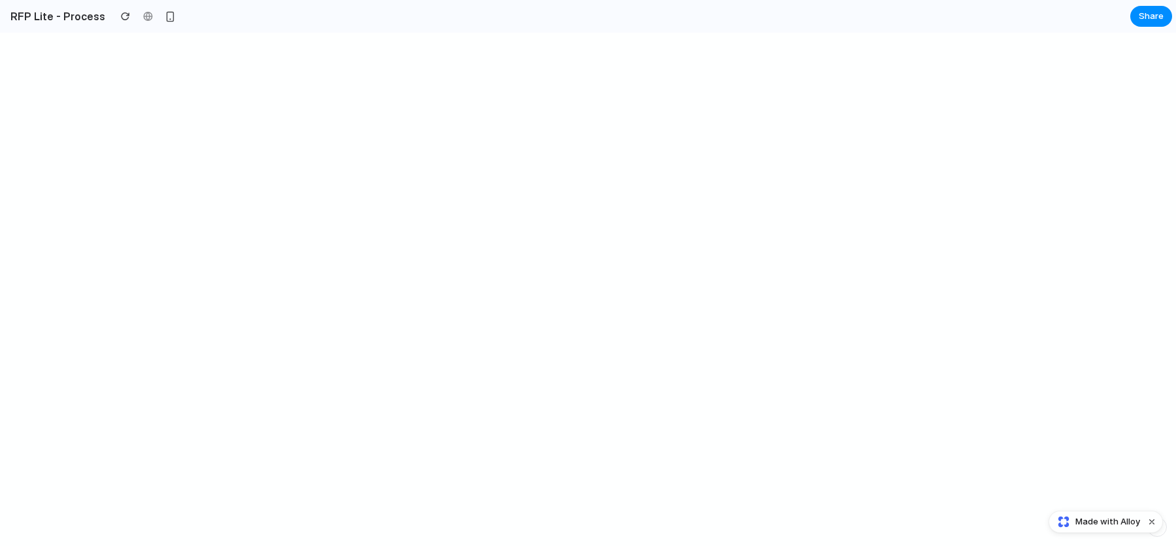  I want to click on span: Share, so click(1151, 16).